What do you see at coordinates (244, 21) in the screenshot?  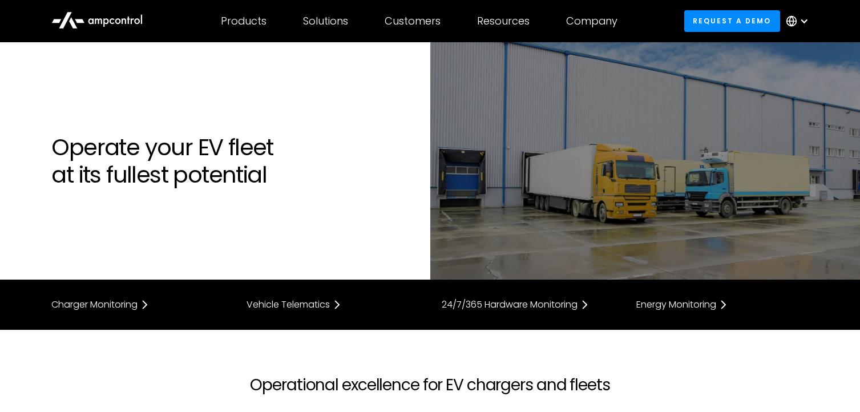 I see `div: Products` at bounding box center [244, 21].